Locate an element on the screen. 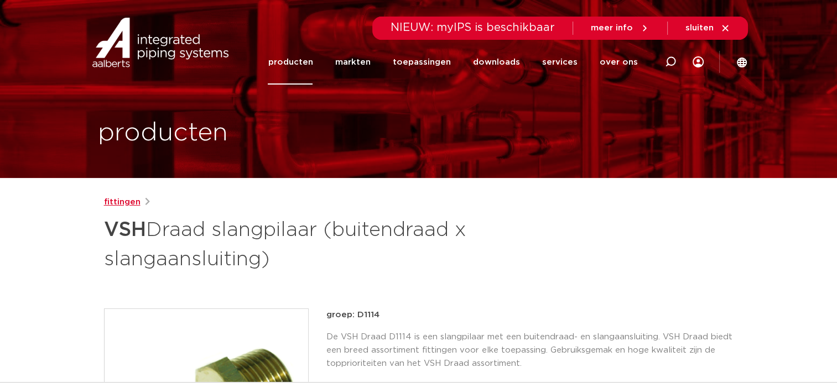 The width and height of the screenshot is (837, 383). a: meer info is located at coordinates (620, 28).